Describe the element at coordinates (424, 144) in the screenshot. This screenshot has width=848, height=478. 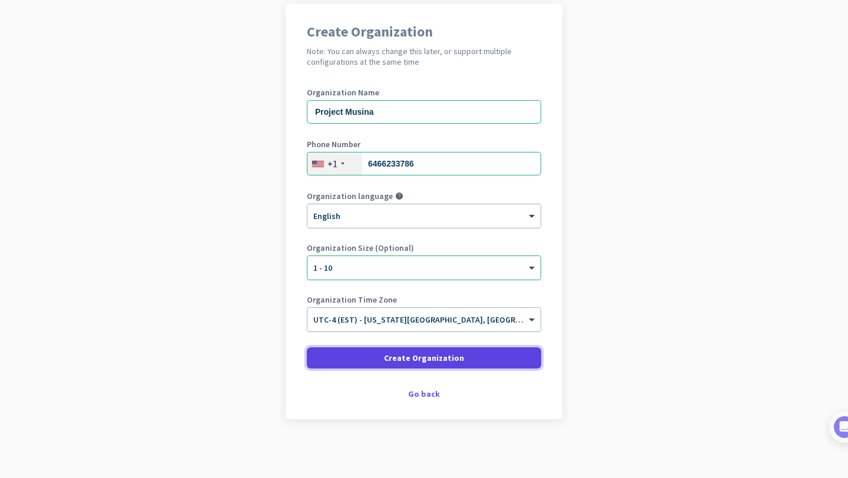
I see `label: Phone Number` at that location.